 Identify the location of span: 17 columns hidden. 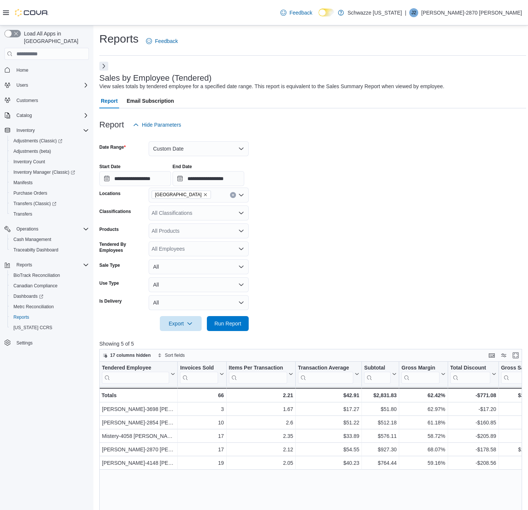
(130, 355).